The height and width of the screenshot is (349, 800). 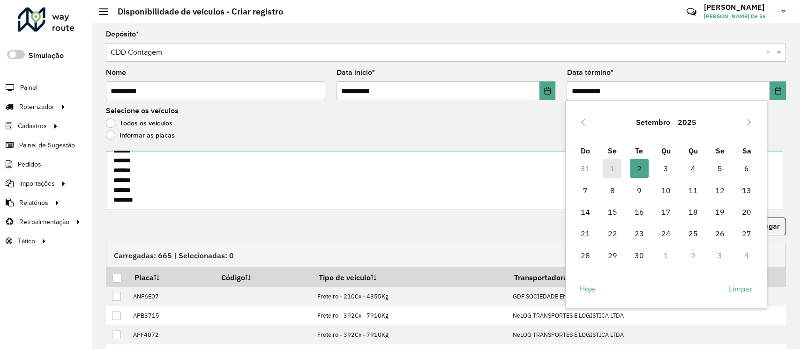 What do you see at coordinates (140, 135) in the screenshot?
I see `label: Informar as placas` at bounding box center [140, 135].